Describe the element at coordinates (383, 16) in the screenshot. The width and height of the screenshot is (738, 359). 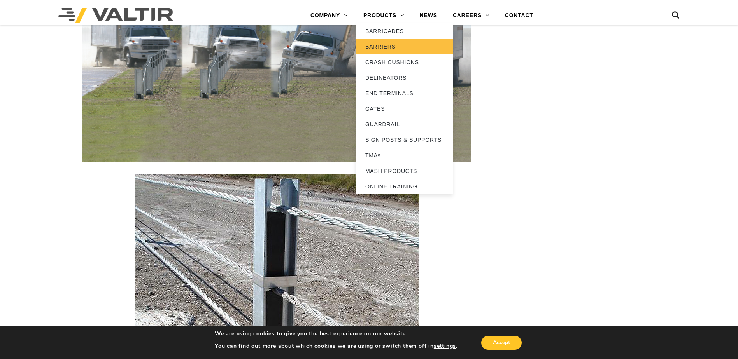
I see `a: PRODUCTS` at that location.